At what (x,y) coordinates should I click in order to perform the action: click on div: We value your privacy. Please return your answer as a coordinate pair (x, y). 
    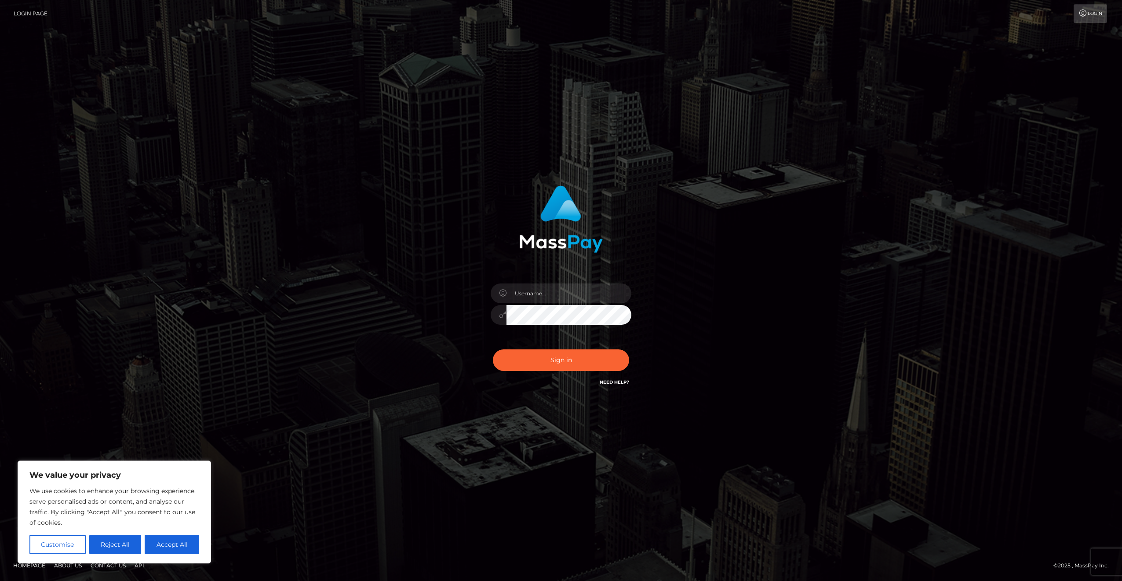
    Looking at the image, I should click on (114, 512).